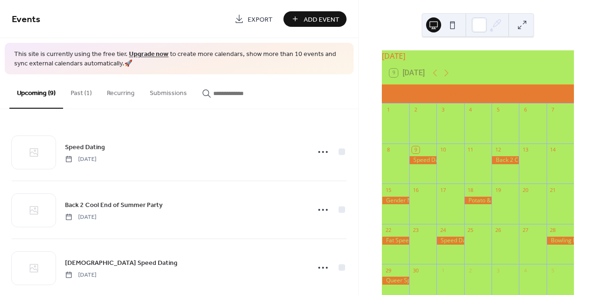 Image resolution: width=597 pixels, height=295 pixels. What do you see at coordinates (168, 91) in the screenshot?
I see `button: Submissions` at bounding box center [168, 91].